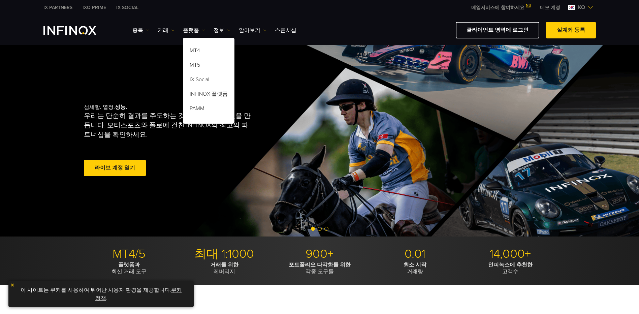 The width and height of the screenshot is (639, 314). What do you see at coordinates (313, 229) in the screenshot?
I see `span: Go to slide 1` at bounding box center [313, 229].